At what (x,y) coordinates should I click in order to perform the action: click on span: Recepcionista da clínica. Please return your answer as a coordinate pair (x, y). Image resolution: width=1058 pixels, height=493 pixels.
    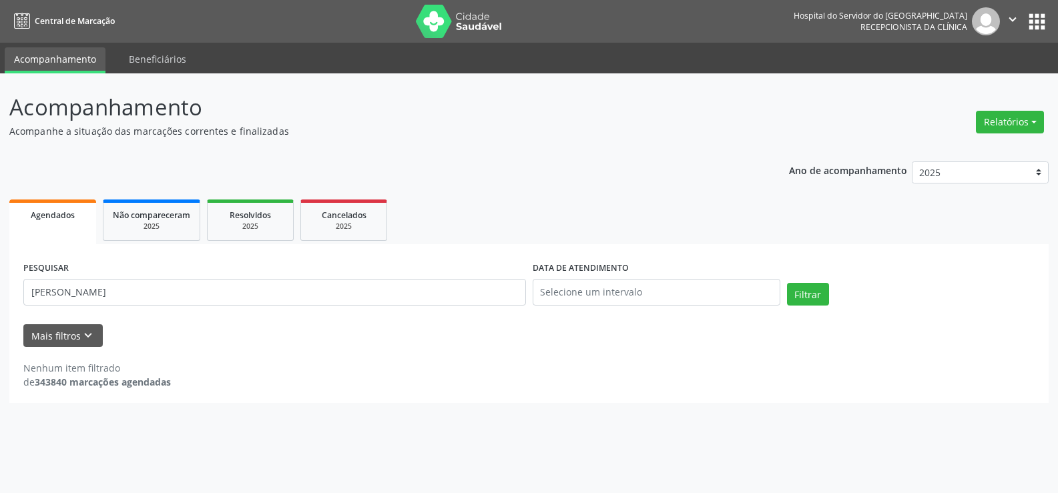
    Looking at the image, I should click on (914, 27).